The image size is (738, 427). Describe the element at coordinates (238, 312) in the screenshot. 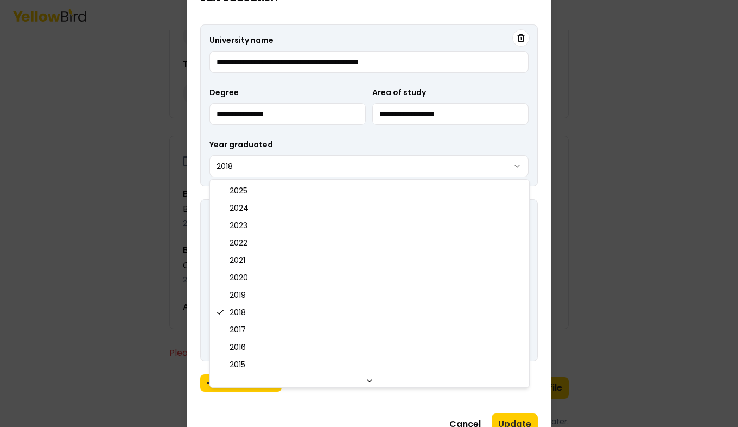

I see `span: 2018` at that location.